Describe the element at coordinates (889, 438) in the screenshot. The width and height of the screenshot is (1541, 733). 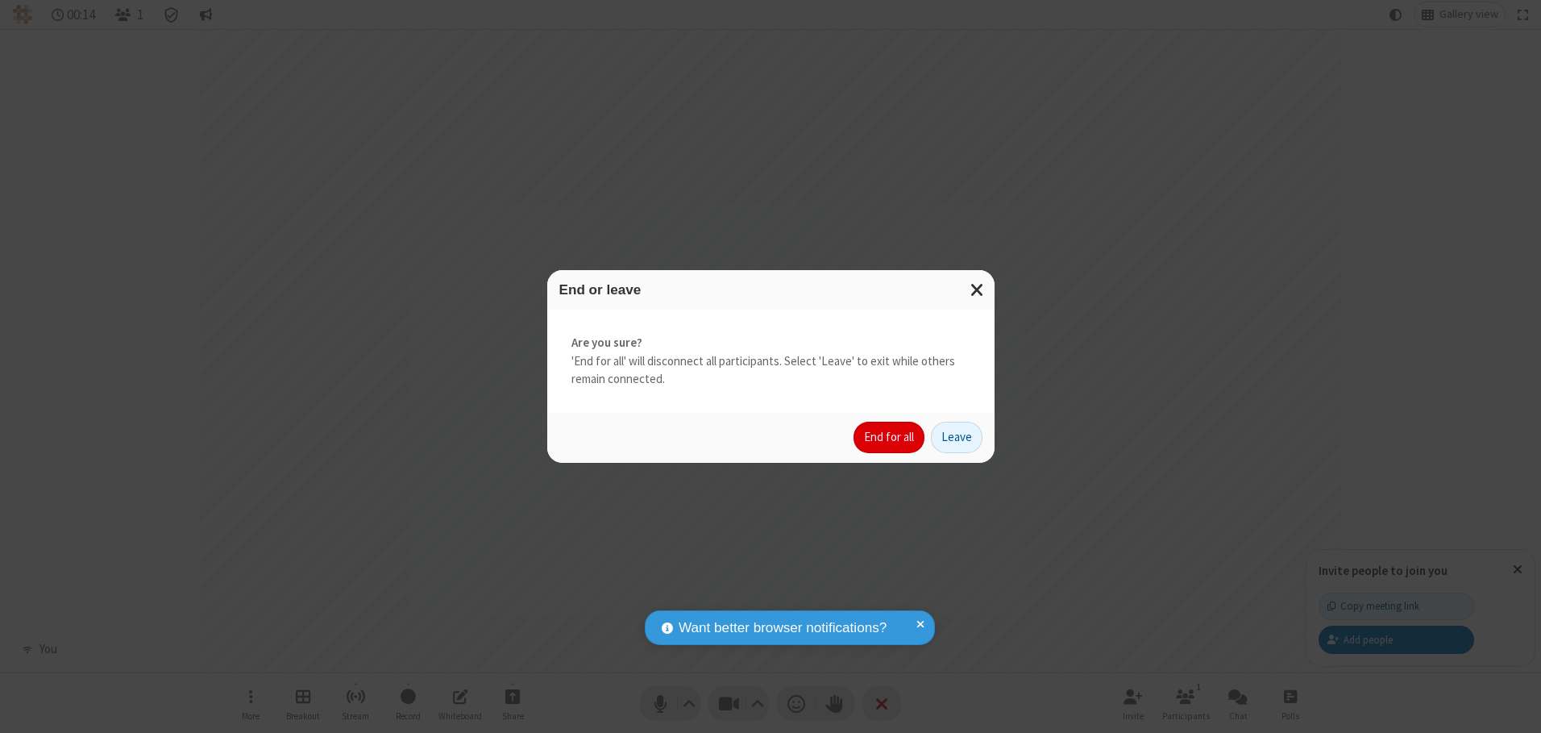
I see `button: End for all` at that location.